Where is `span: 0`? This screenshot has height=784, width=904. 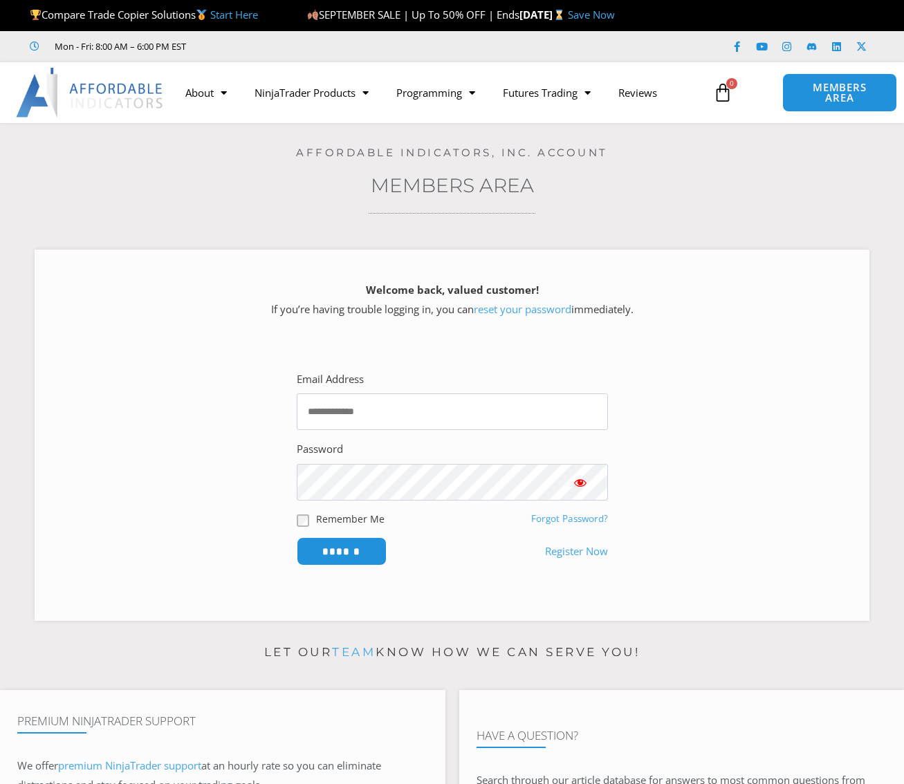 span: 0 is located at coordinates (732, 84).